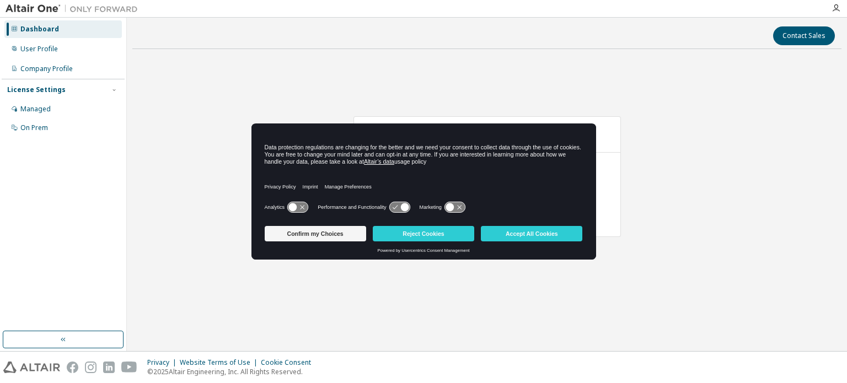 The height and width of the screenshot is (383, 847). Describe the element at coordinates (109, 367) in the screenshot. I see `img: linkedin.svg` at that location.